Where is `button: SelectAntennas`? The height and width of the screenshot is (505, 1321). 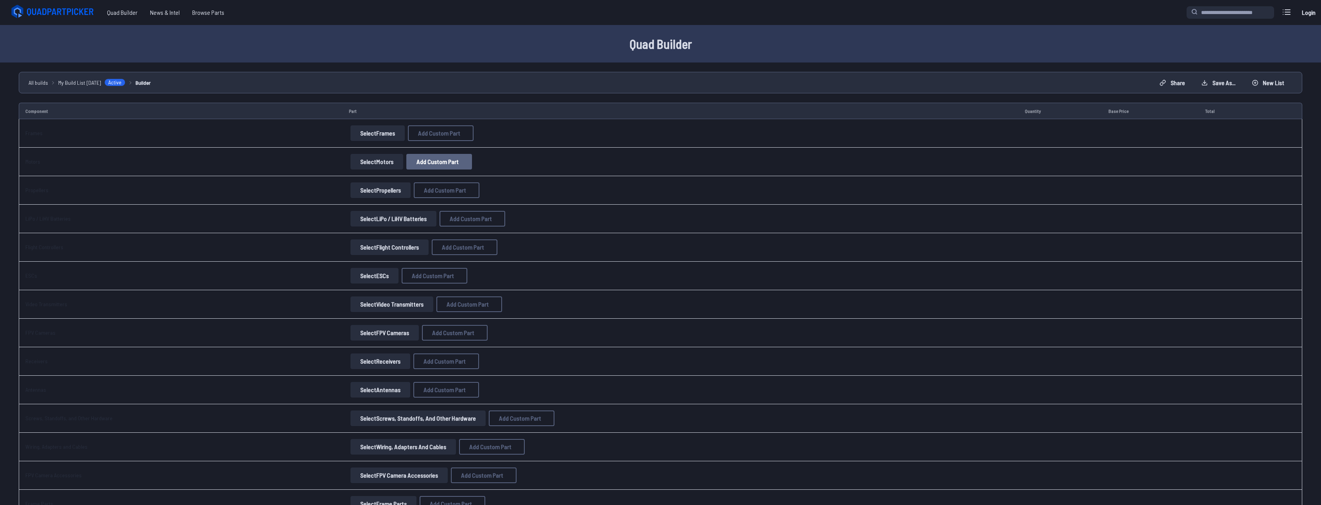
button: SelectAntennas is located at coordinates (380, 390).